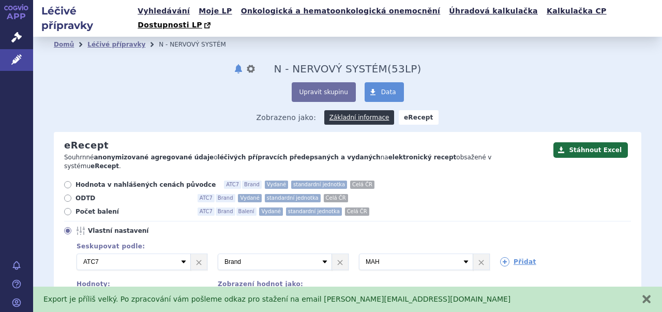 This screenshot has width=662, height=312. What do you see at coordinates (238, 69) in the screenshot?
I see `button: notifikace` at bounding box center [238, 69].